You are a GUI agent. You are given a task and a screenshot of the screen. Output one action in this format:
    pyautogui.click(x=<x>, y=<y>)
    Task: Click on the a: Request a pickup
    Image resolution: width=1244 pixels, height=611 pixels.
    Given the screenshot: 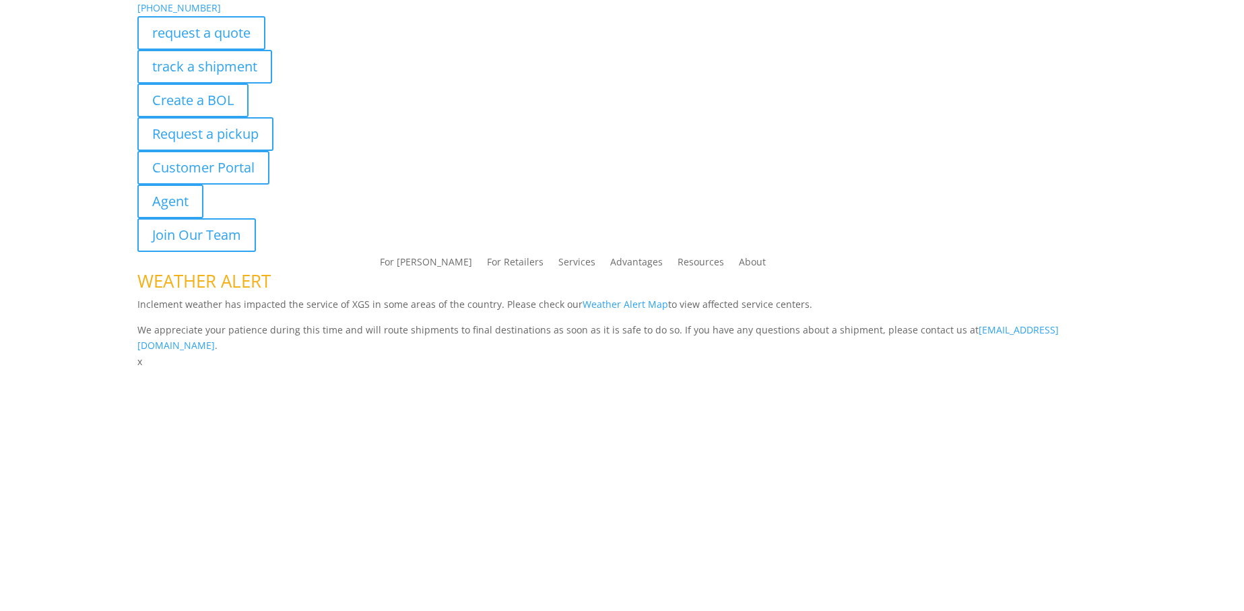 What is the action you would take?
    pyautogui.click(x=205, y=134)
    